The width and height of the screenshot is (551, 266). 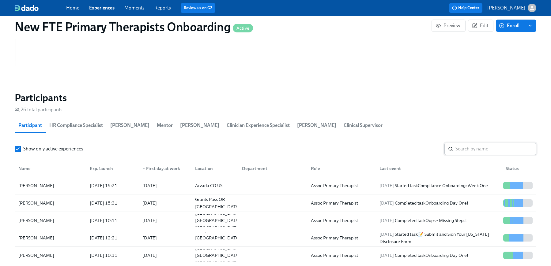 I want to click on span: Active, so click(x=243, y=28).